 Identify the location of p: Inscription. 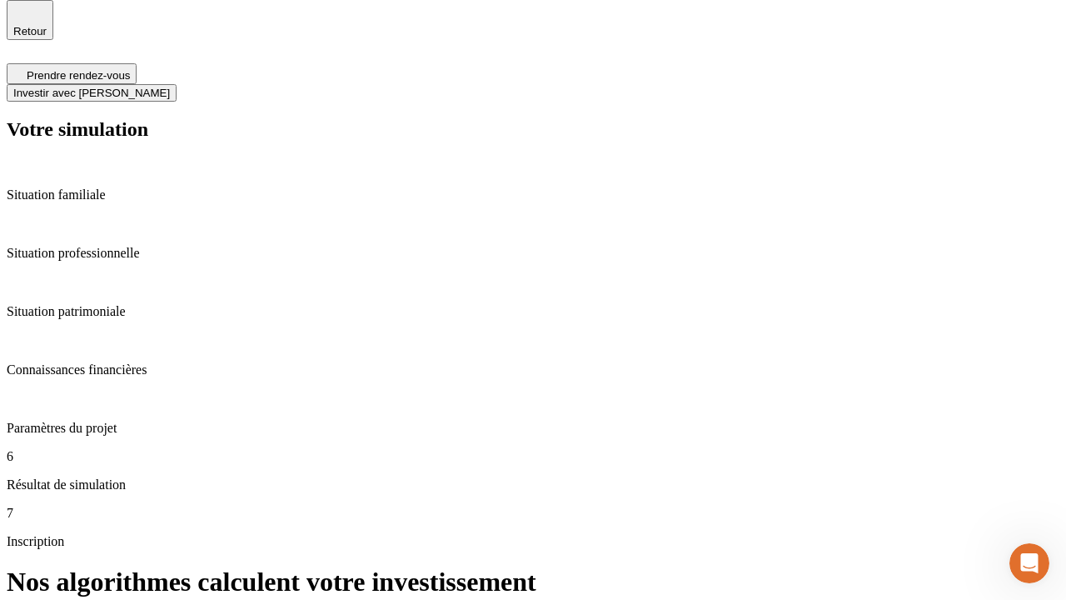
(533, 541).